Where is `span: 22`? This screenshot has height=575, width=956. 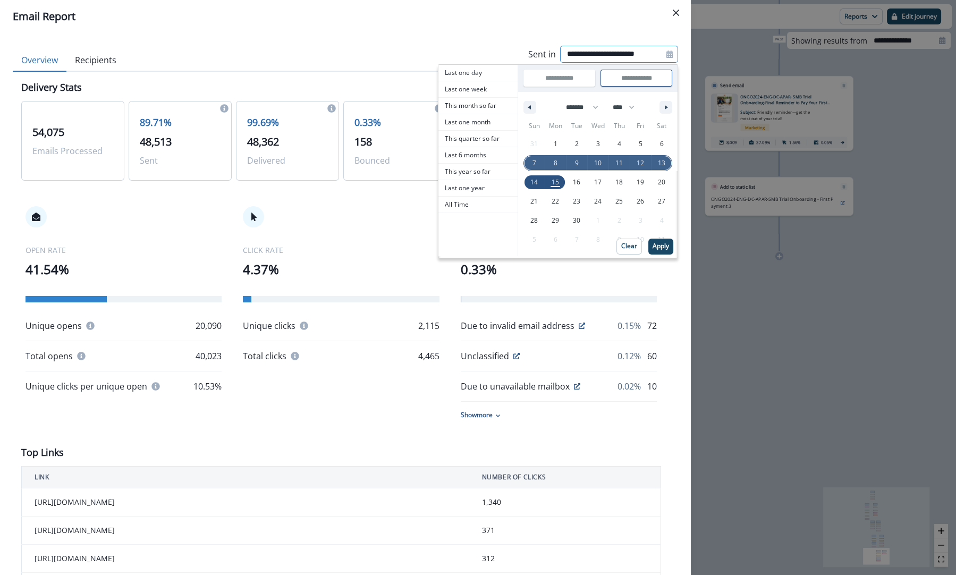
span: 22 is located at coordinates (555, 201).